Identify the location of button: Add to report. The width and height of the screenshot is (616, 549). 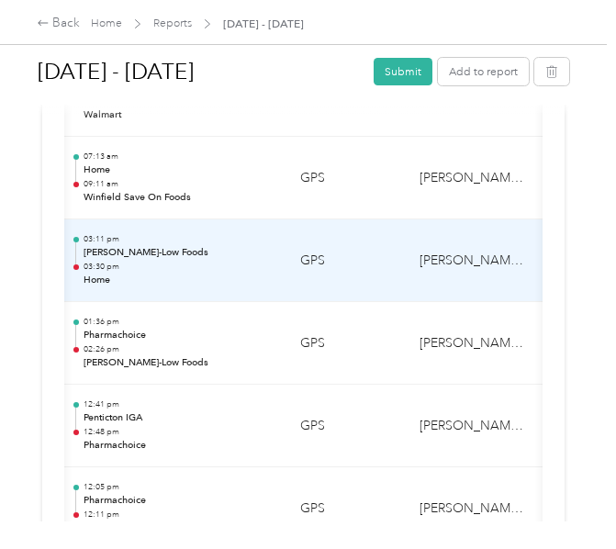
(483, 72).